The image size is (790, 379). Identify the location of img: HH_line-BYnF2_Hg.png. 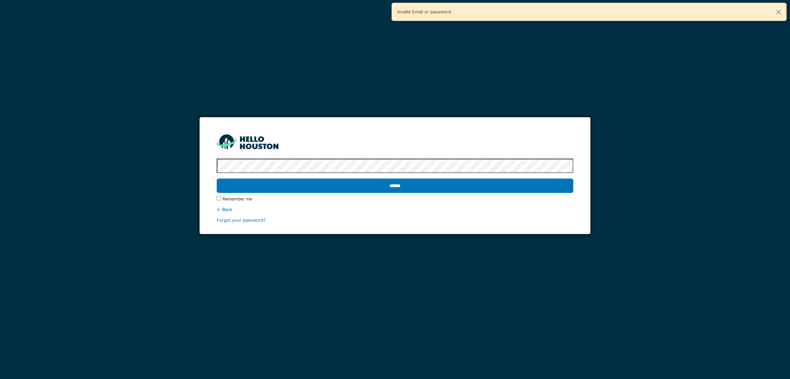
(247, 142).